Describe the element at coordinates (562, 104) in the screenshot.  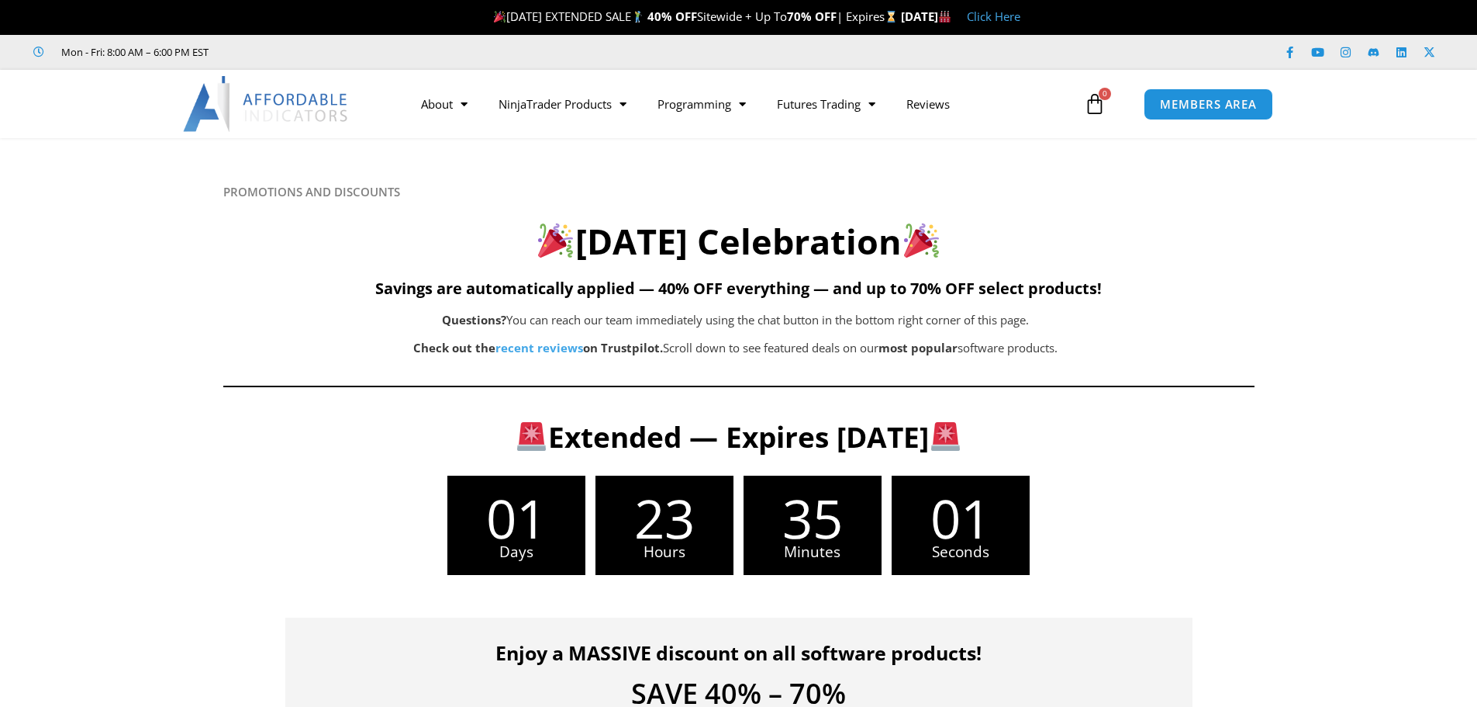
I see `a: NinjaTrader Products` at that location.